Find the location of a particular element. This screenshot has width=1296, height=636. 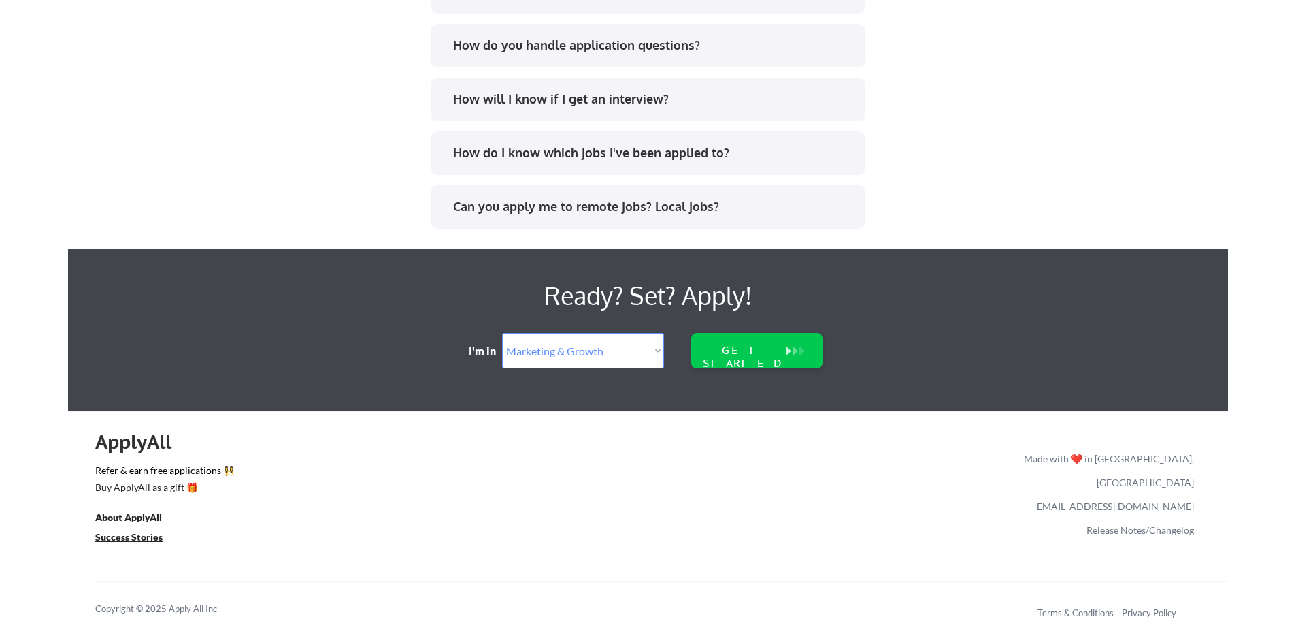

div: GET STARTED is located at coordinates (744, 357).